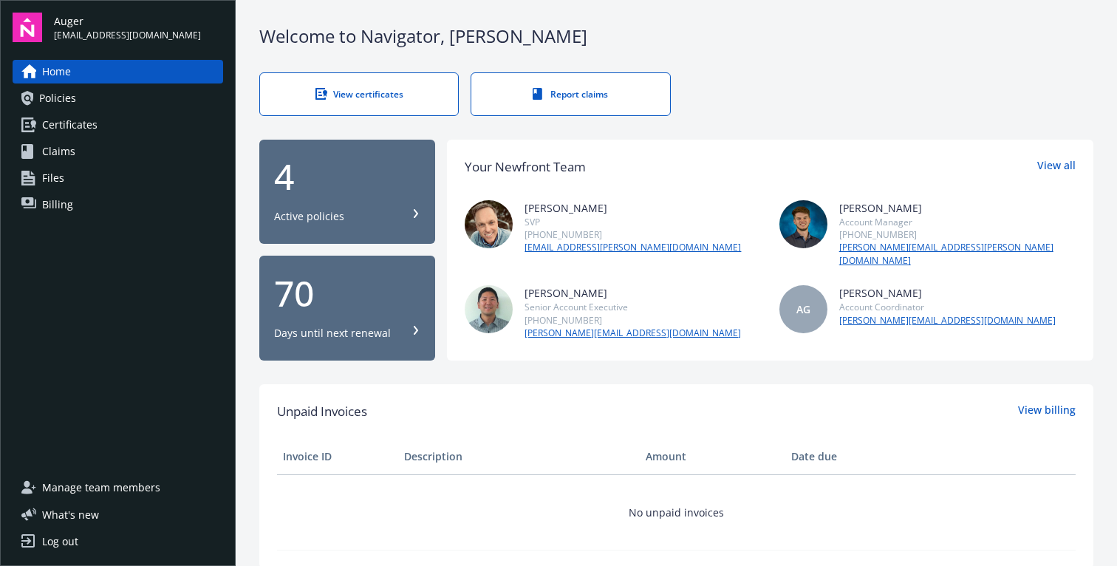 Image resolution: width=1117 pixels, height=566 pixels. What do you see at coordinates (570, 94) in the screenshot?
I see `div: Report claims` at bounding box center [570, 94].